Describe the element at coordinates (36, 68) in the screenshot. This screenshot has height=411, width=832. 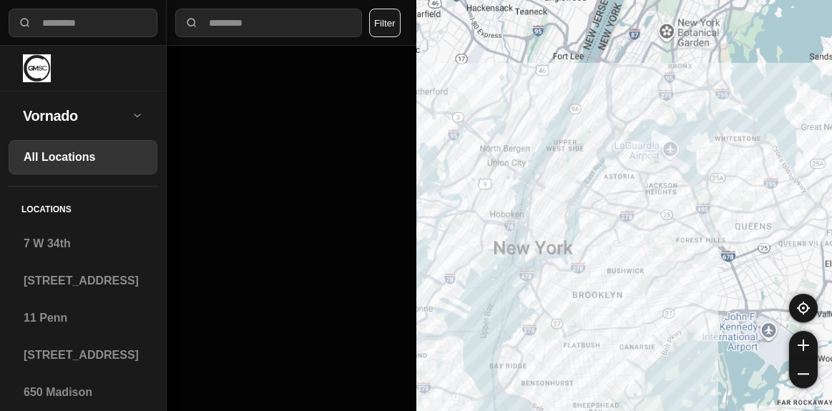
I see `img: logo` at that location.